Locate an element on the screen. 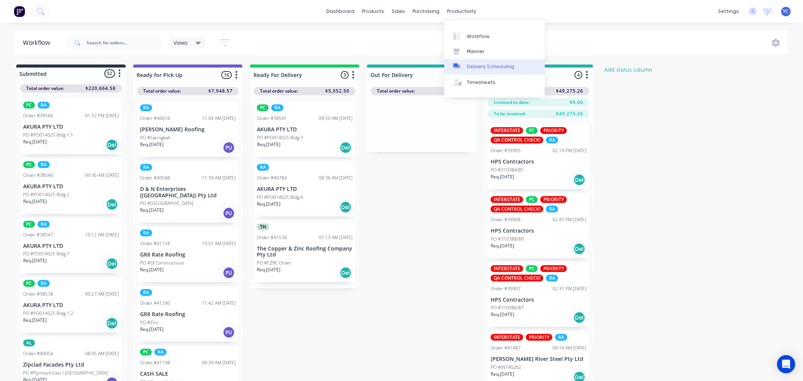  span: Views is located at coordinates (181, 42).